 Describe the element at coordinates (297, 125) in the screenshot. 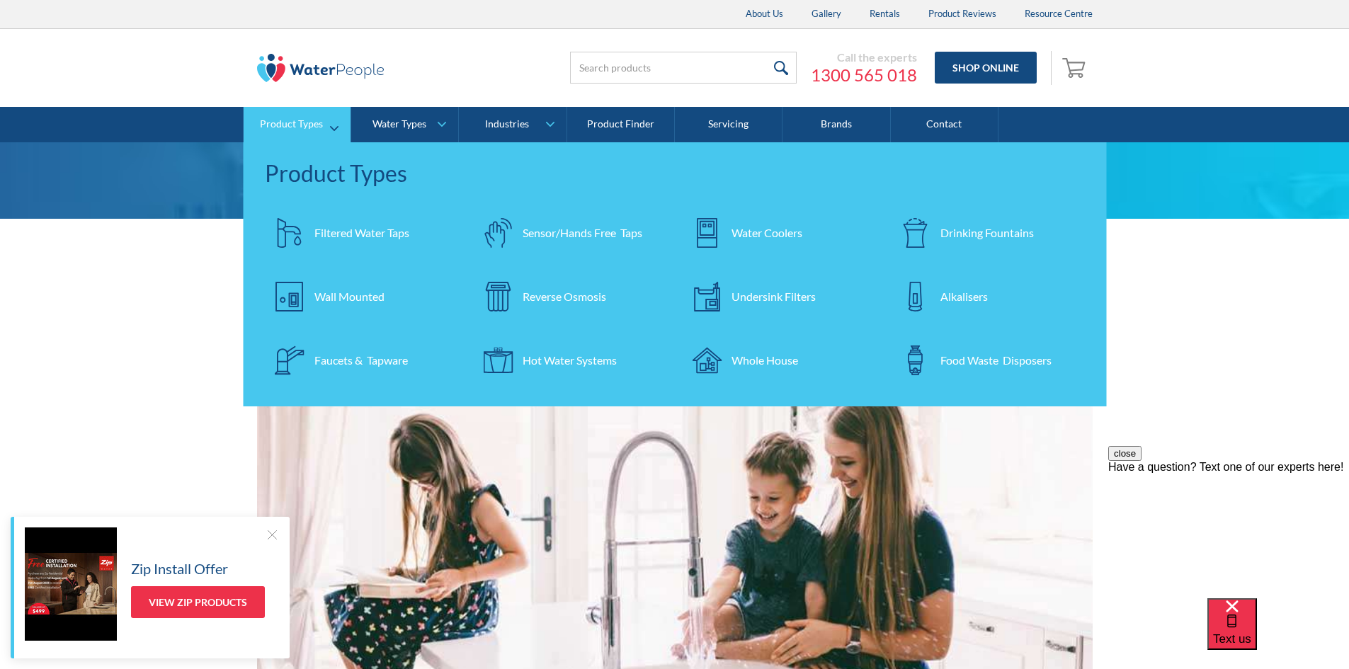

I see `a: Product Types` at that location.